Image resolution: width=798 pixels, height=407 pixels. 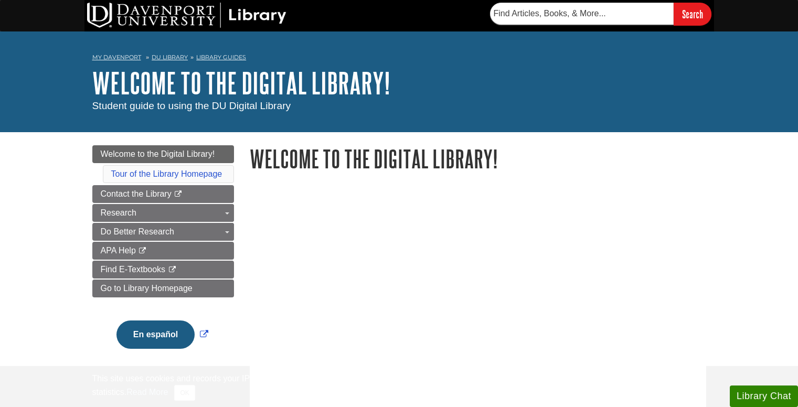 What do you see at coordinates (136, 194) in the screenshot?
I see `span: Contact the Library` at bounding box center [136, 194].